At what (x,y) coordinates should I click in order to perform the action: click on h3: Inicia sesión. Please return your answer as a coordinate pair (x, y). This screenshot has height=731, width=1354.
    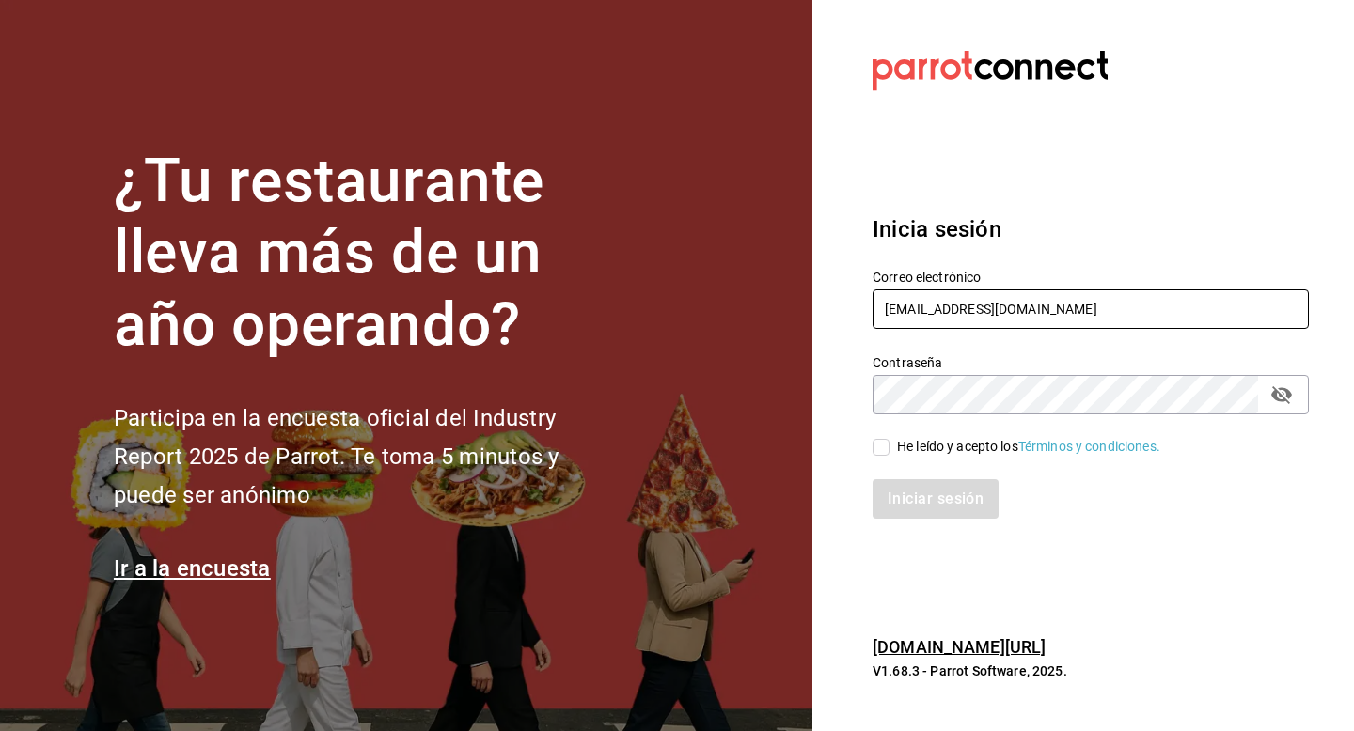
    Looking at the image, I should click on (1091, 229).